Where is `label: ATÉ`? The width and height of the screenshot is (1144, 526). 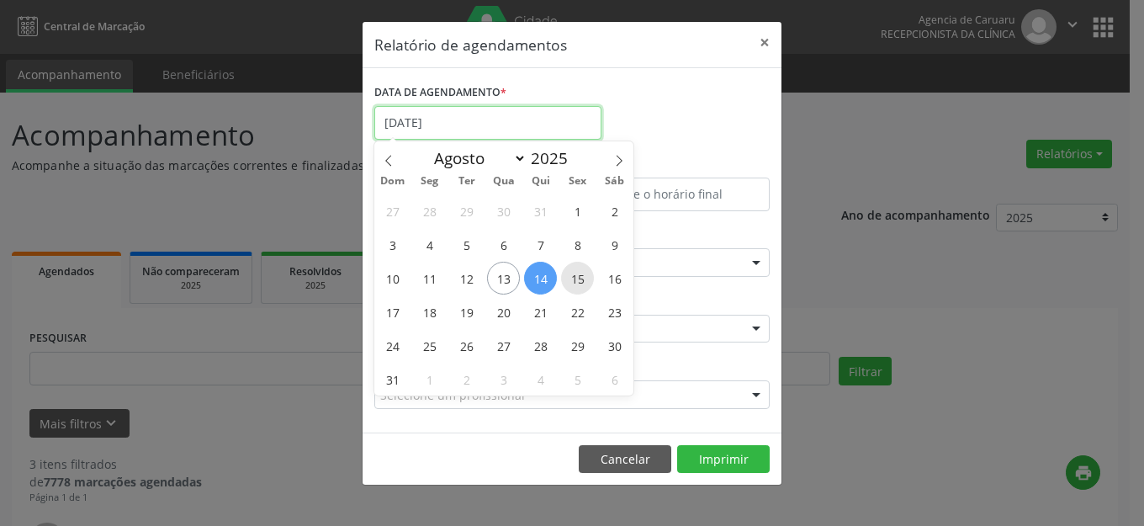
label: ATÉ is located at coordinates (673, 164).